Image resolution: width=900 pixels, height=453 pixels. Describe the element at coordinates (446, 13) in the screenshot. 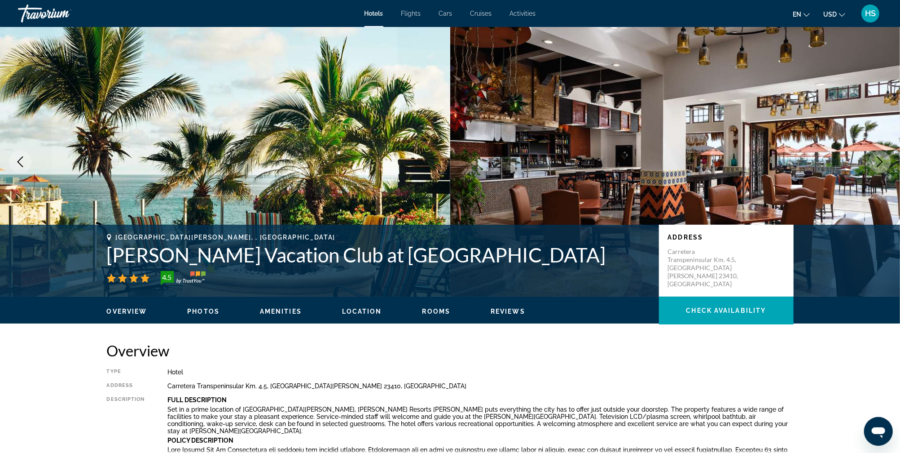

I see `span: Cars` at that location.